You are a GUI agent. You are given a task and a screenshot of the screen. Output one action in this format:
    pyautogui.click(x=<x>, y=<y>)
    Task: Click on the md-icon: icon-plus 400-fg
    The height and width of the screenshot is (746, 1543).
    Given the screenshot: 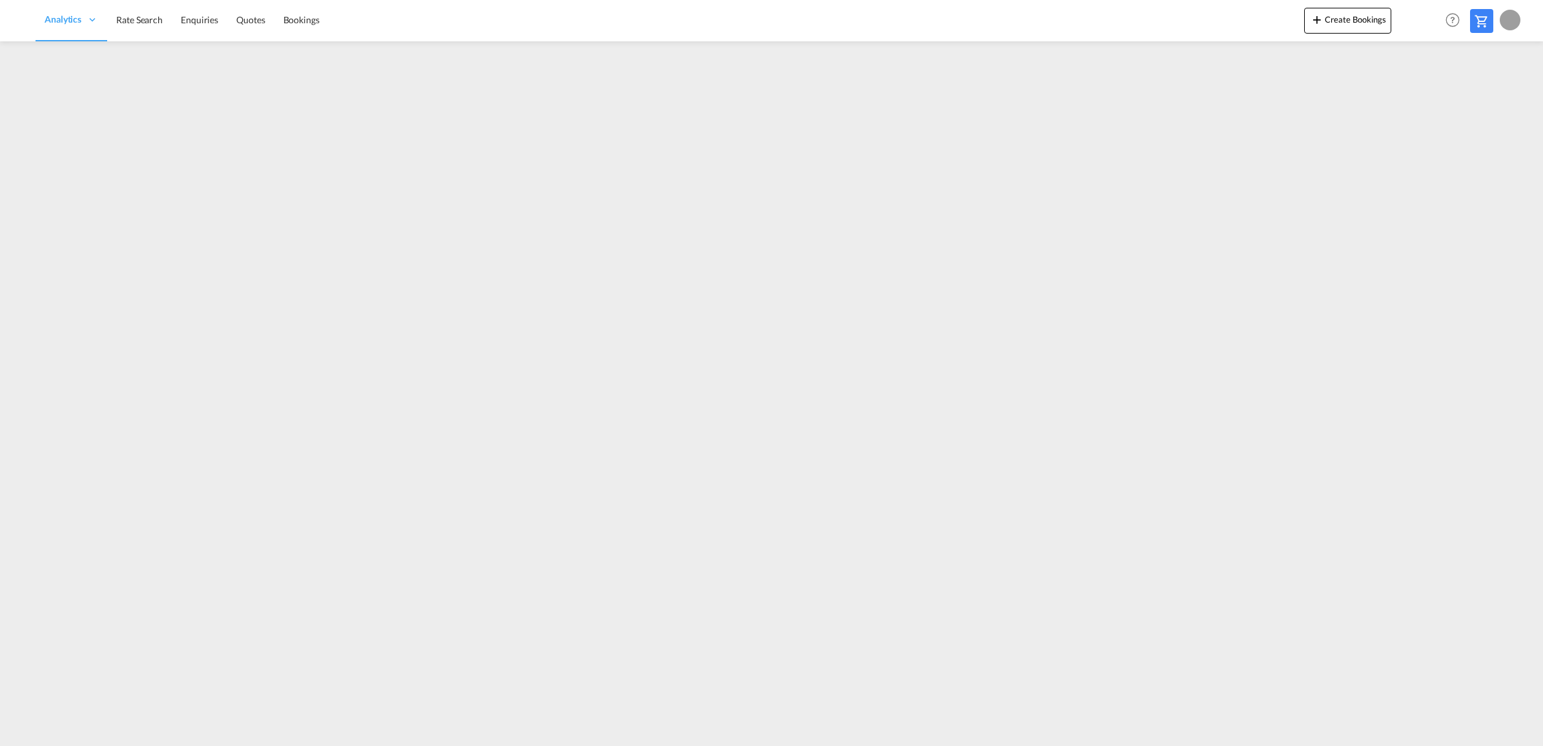 What is the action you would take?
    pyautogui.click(x=1317, y=19)
    